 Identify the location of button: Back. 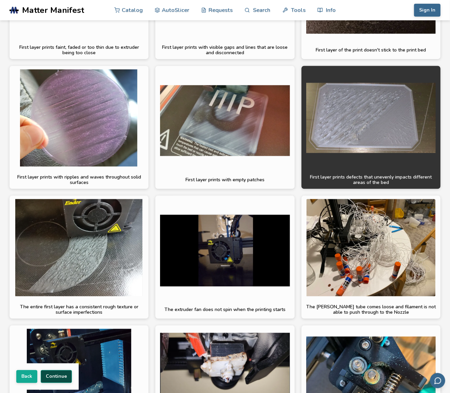
(27, 377).